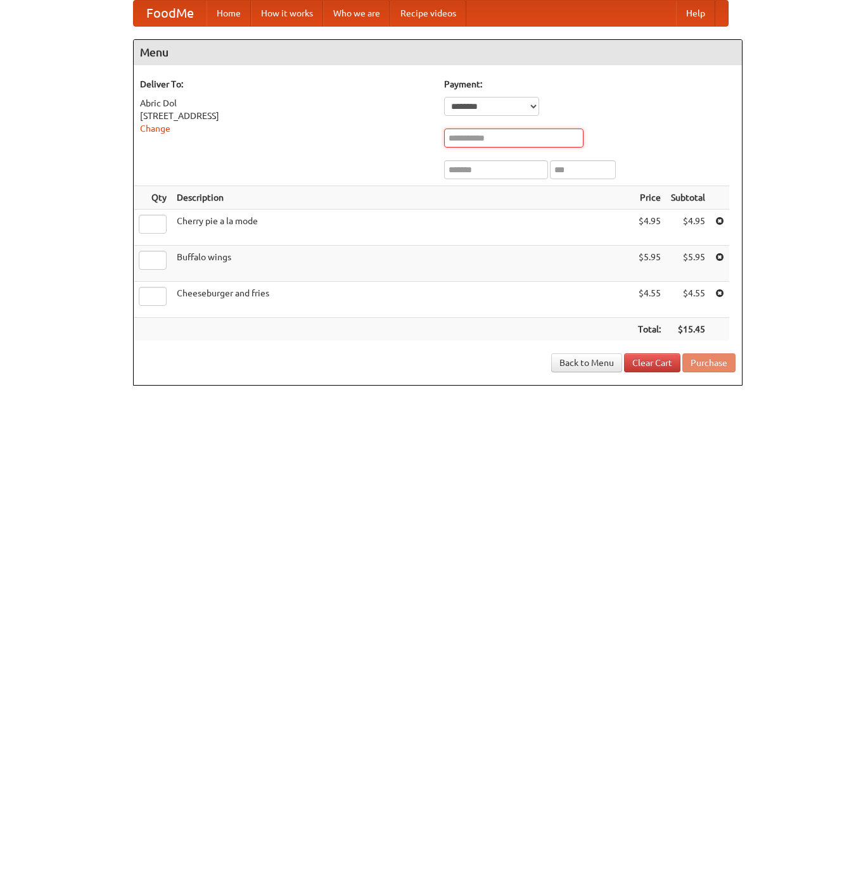  Describe the element at coordinates (229, 13) in the screenshot. I see `a: Home` at that location.